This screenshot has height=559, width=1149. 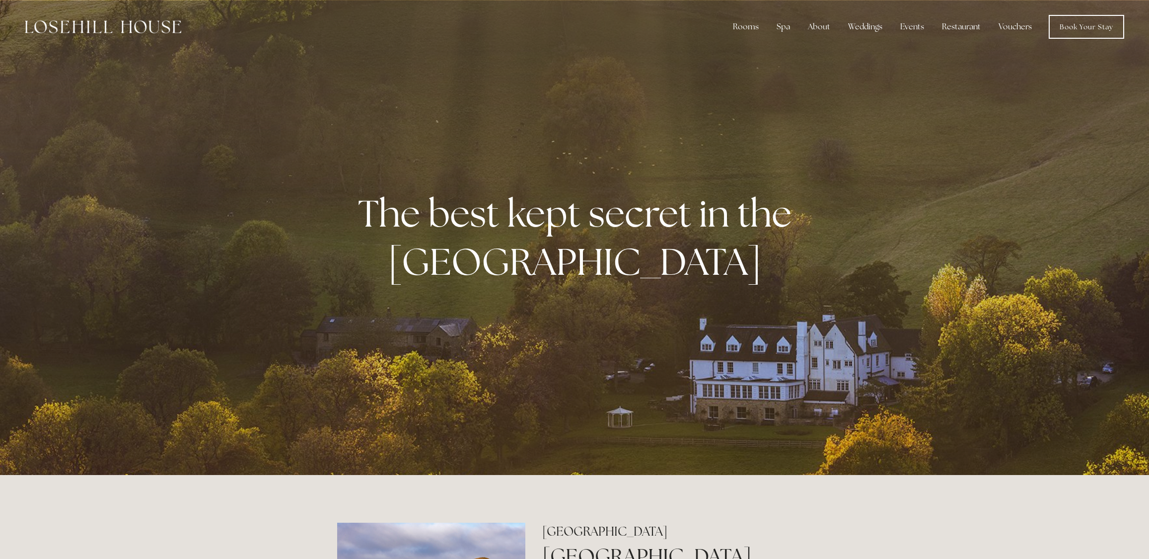 What do you see at coordinates (103, 27) in the screenshot?
I see `img: Losehill House` at bounding box center [103, 27].